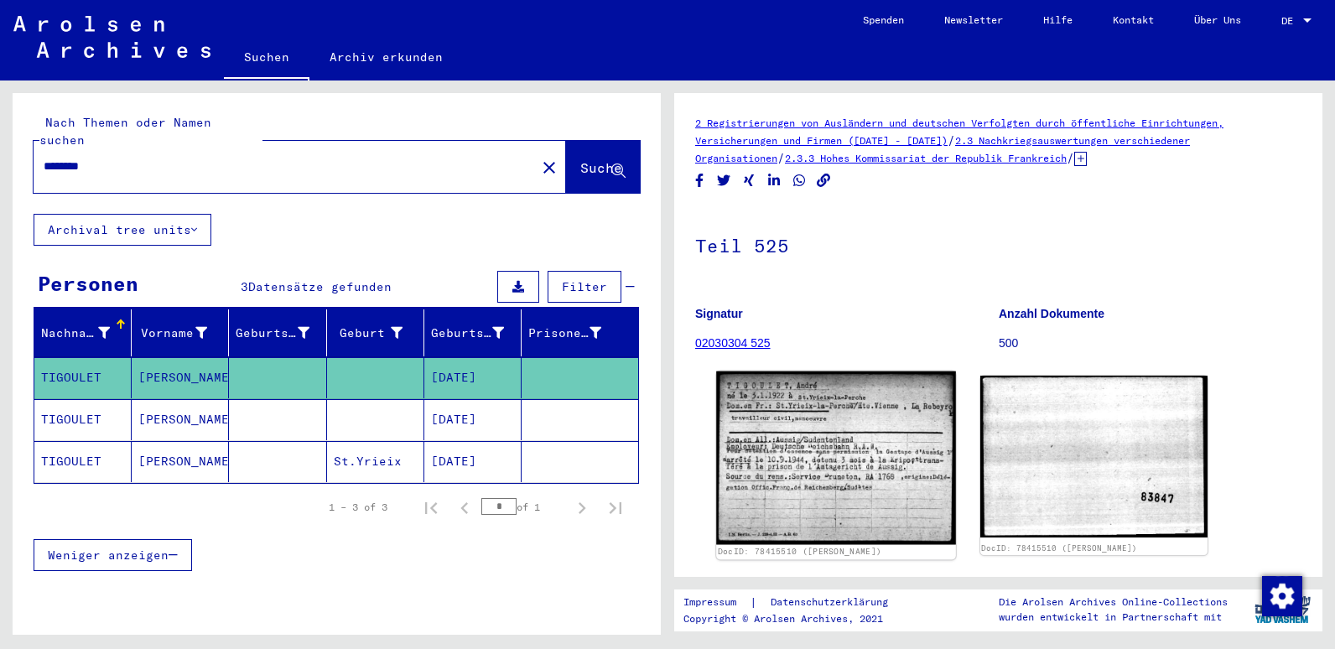 This screenshot has height=649, width=1335. I want to click on b: Anzahl Dokumente, so click(1052, 314).